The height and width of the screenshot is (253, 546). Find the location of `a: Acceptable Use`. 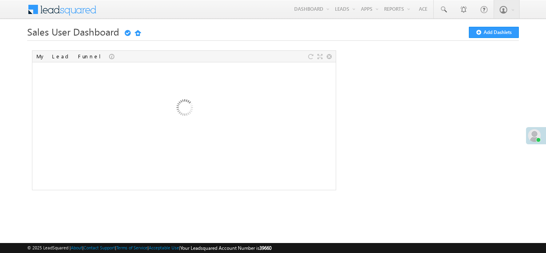

a: Acceptable Use is located at coordinates (164, 247).